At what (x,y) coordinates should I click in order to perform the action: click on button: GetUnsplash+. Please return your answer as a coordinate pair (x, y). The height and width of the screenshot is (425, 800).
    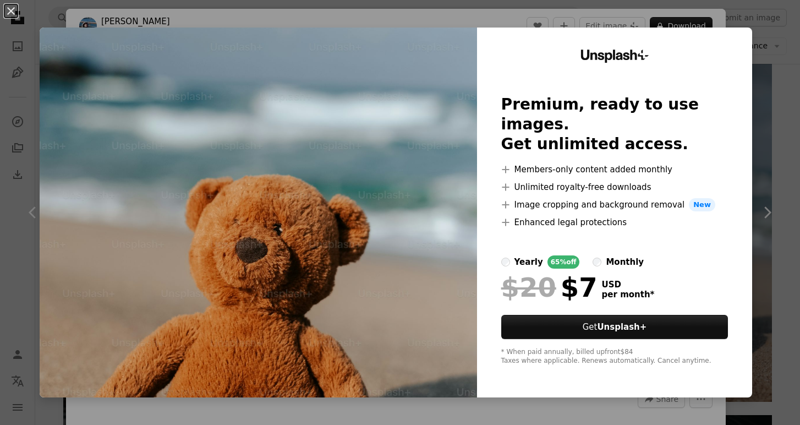
    Looking at the image, I should click on (615, 327).